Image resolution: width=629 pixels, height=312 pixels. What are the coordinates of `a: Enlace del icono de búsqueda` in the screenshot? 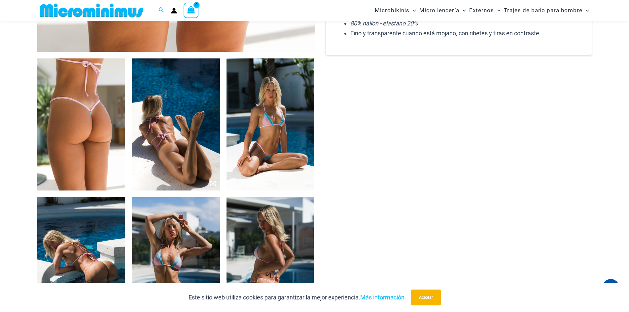 It's located at (162, 10).